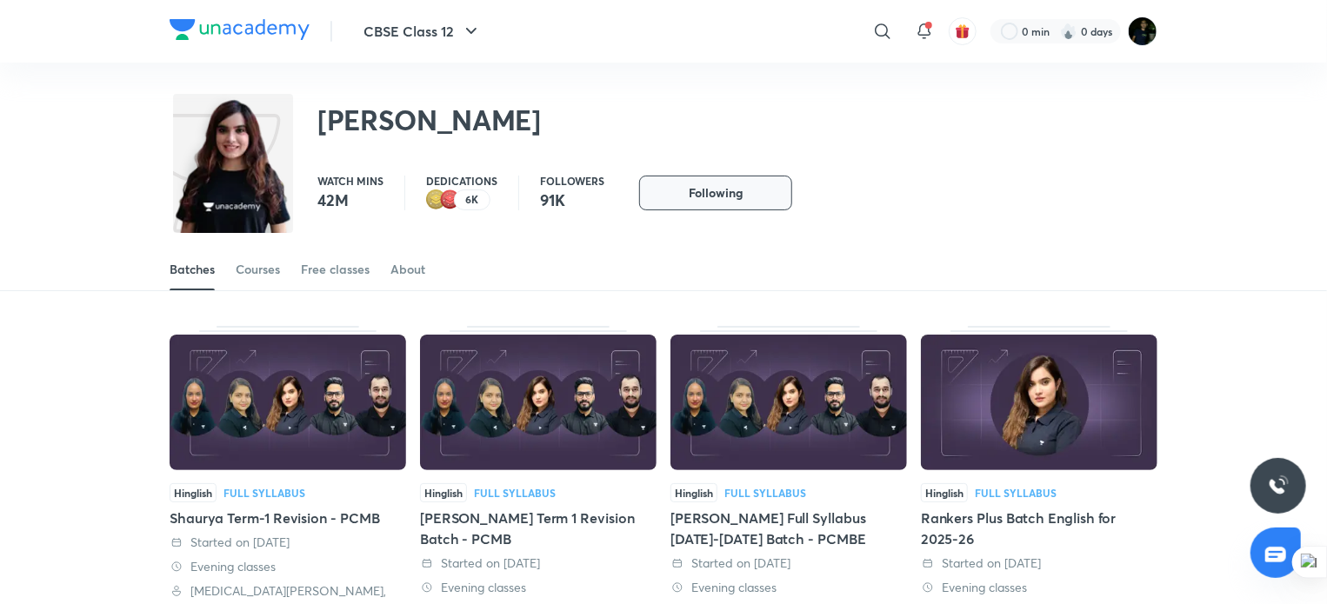 The image size is (1327, 604). I want to click on img: avatar, so click(963, 31).